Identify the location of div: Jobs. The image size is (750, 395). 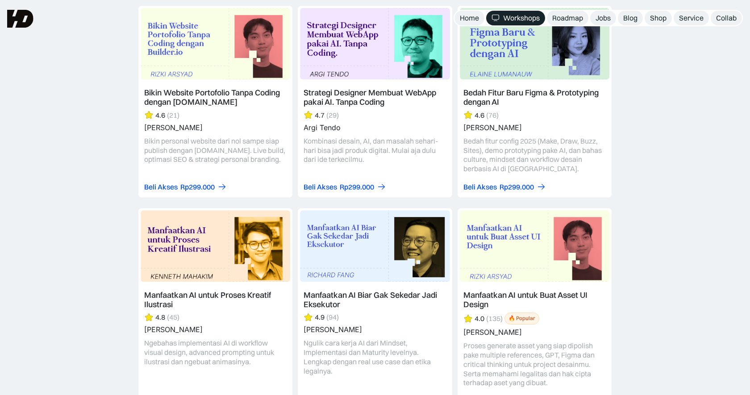
(603, 18).